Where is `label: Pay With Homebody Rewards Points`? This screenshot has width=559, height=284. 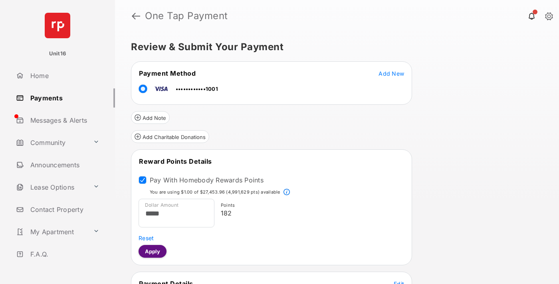
label: Pay With Homebody Rewards Points is located at coordinates (206, 180).